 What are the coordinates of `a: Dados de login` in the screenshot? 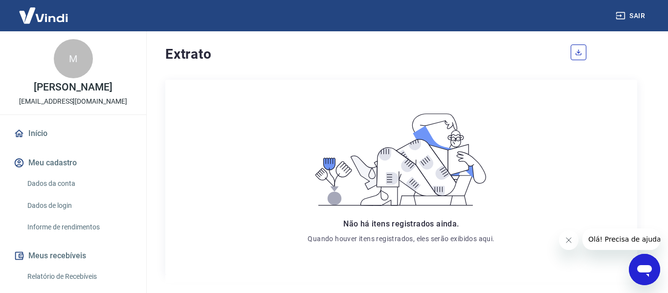 It's located at (79, 206).